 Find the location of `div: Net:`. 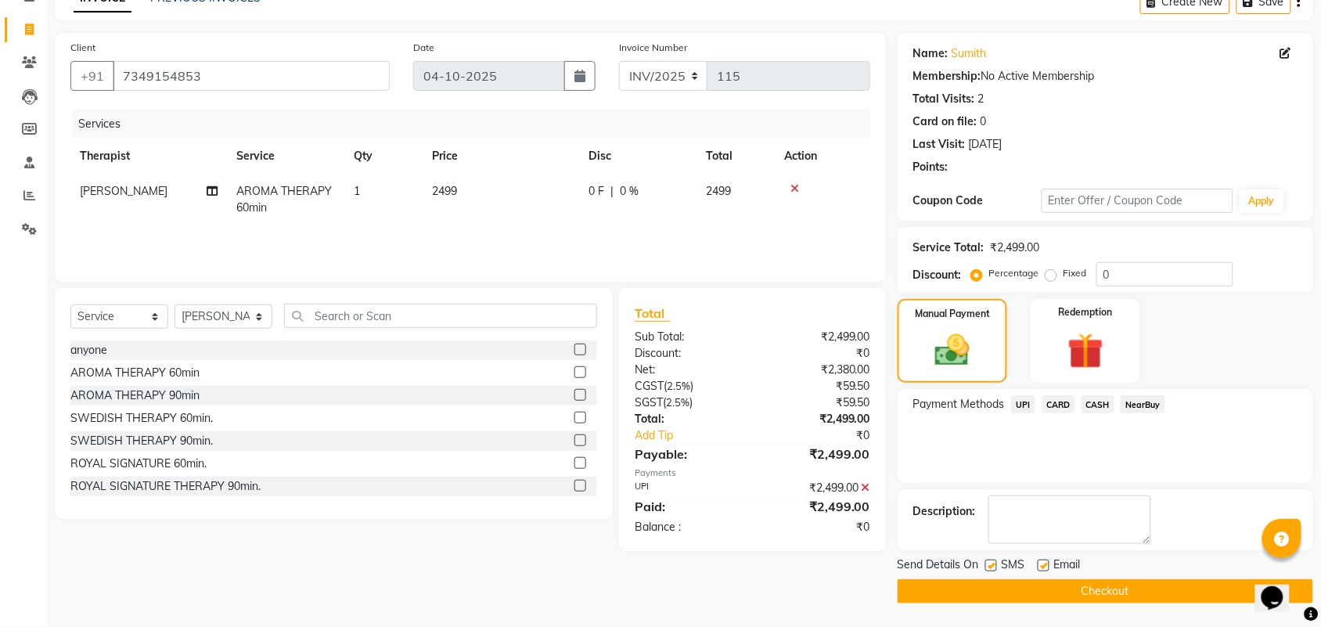

div: Net: is located at coordinates (688, 370).